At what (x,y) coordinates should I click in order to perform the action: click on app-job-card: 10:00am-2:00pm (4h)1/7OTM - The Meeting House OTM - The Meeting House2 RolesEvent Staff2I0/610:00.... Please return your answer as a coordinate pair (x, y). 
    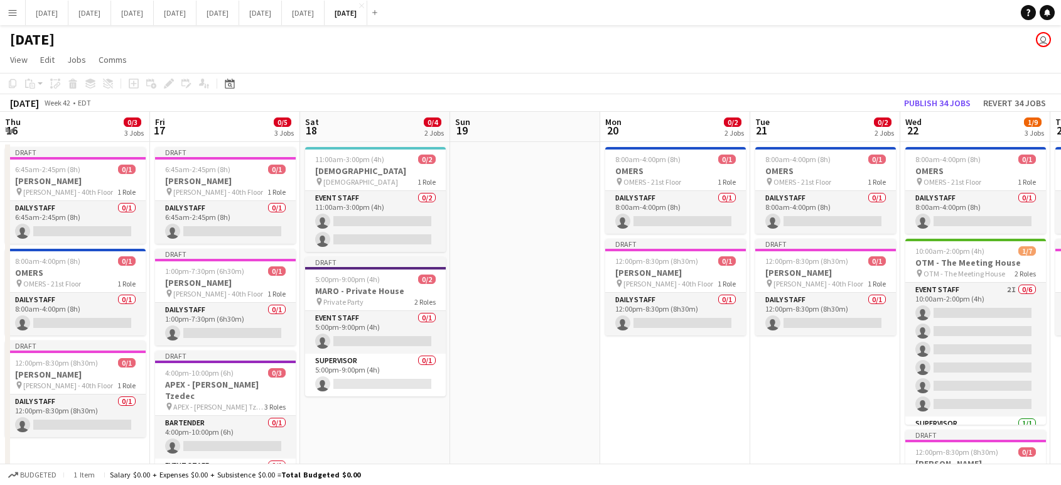
    Looking at the image, I should click on (976, 332).